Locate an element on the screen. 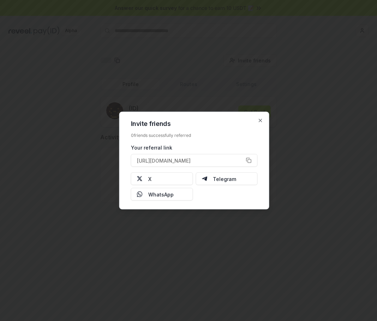 The image size is (377, 321). button: WhatsApp is located at coordinates (162, 194).